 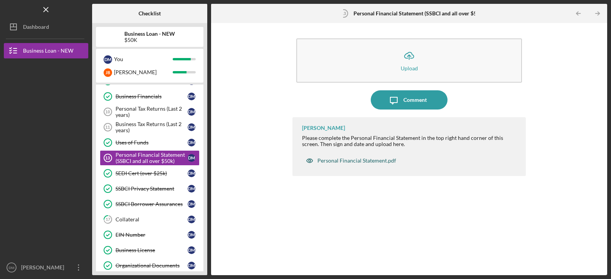 What do you see at coordinates (150, 189) in the screenshot?
I see `a: SSBCI Privacy StatementDM` at bounding box center [150, 189].